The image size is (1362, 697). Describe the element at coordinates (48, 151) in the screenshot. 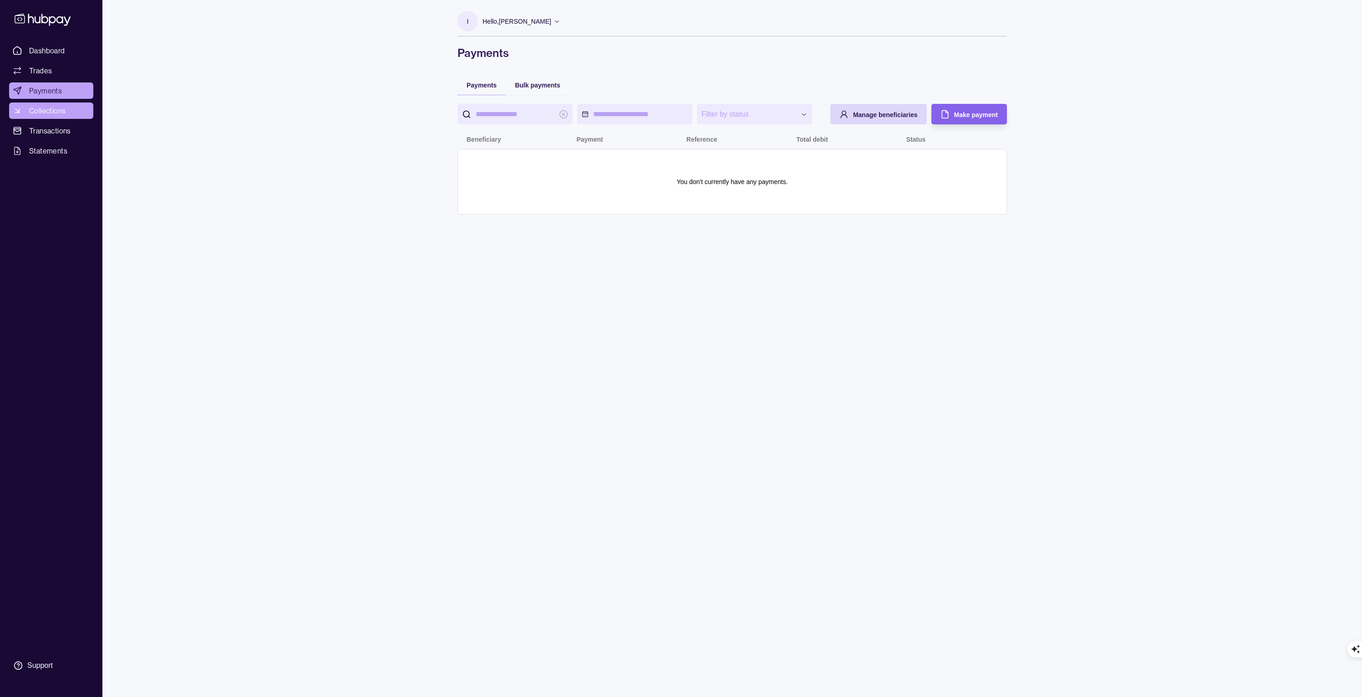

I see `span: Statements` at that location.